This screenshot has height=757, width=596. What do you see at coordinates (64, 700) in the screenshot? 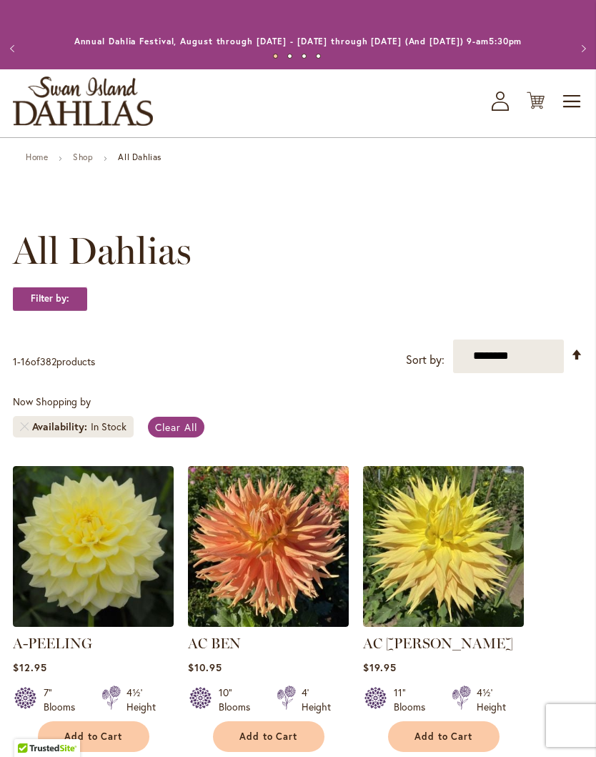
I see `div: 7" Blooms` at bounding box center [64, 700].